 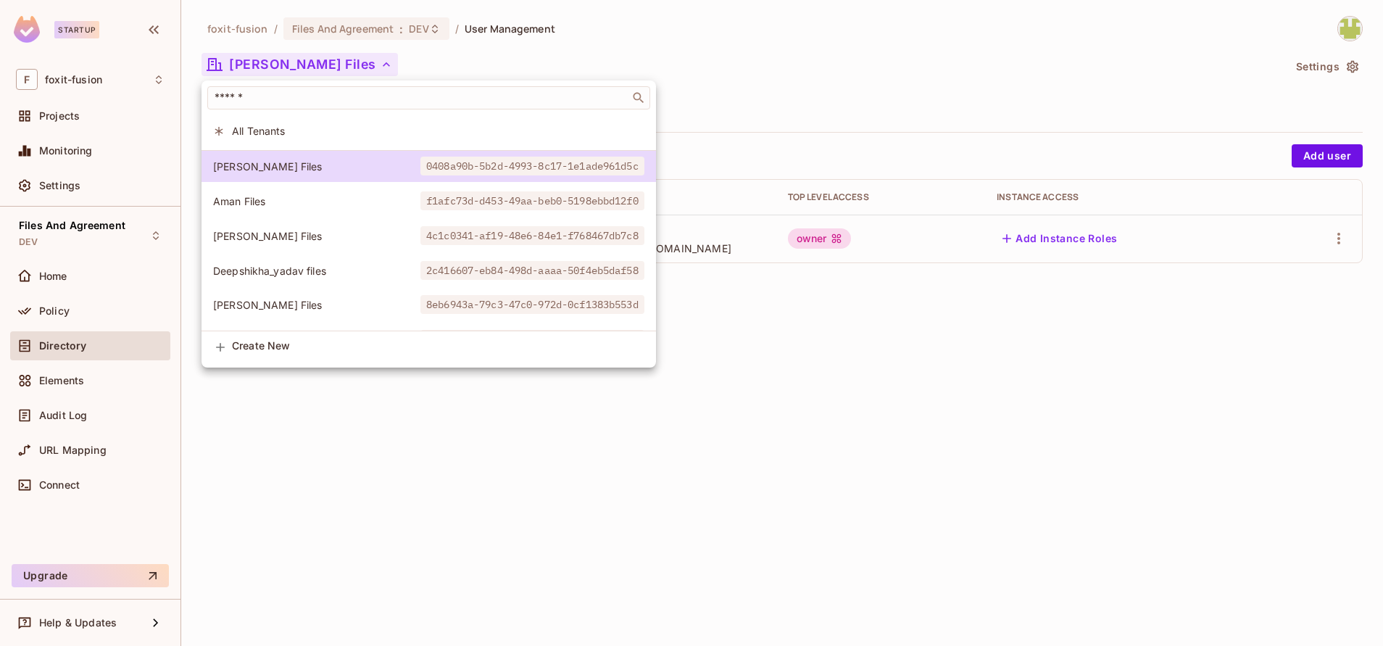 What do you see at coordinates (428, 339) in the screenshot?
I see `div: Show only users with a role in this tenant: Fusion Girja Test Organization` at bounding box center [428, 339].